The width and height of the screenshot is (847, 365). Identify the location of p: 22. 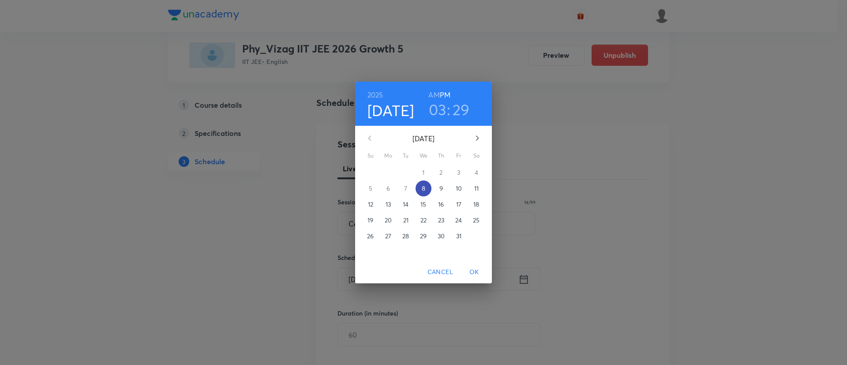
(424, 220).